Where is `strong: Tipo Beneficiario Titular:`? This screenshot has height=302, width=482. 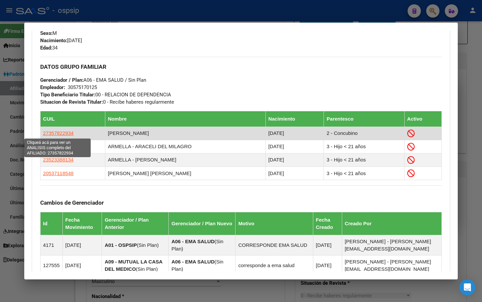 strong: Tipo Beneficiario Titular: is located at coordinates (68, 95).